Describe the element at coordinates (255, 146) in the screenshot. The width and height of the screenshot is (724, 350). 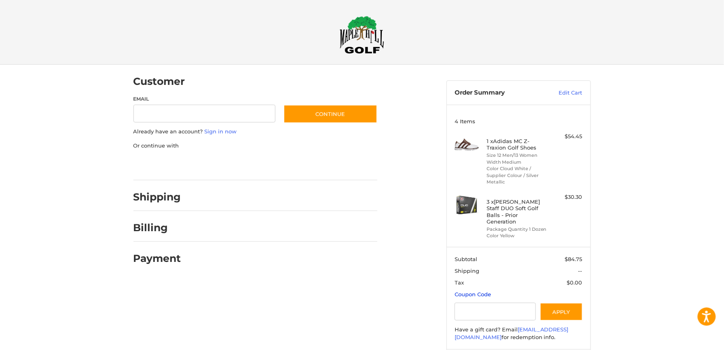
I see `p: Or continue with` at that location.